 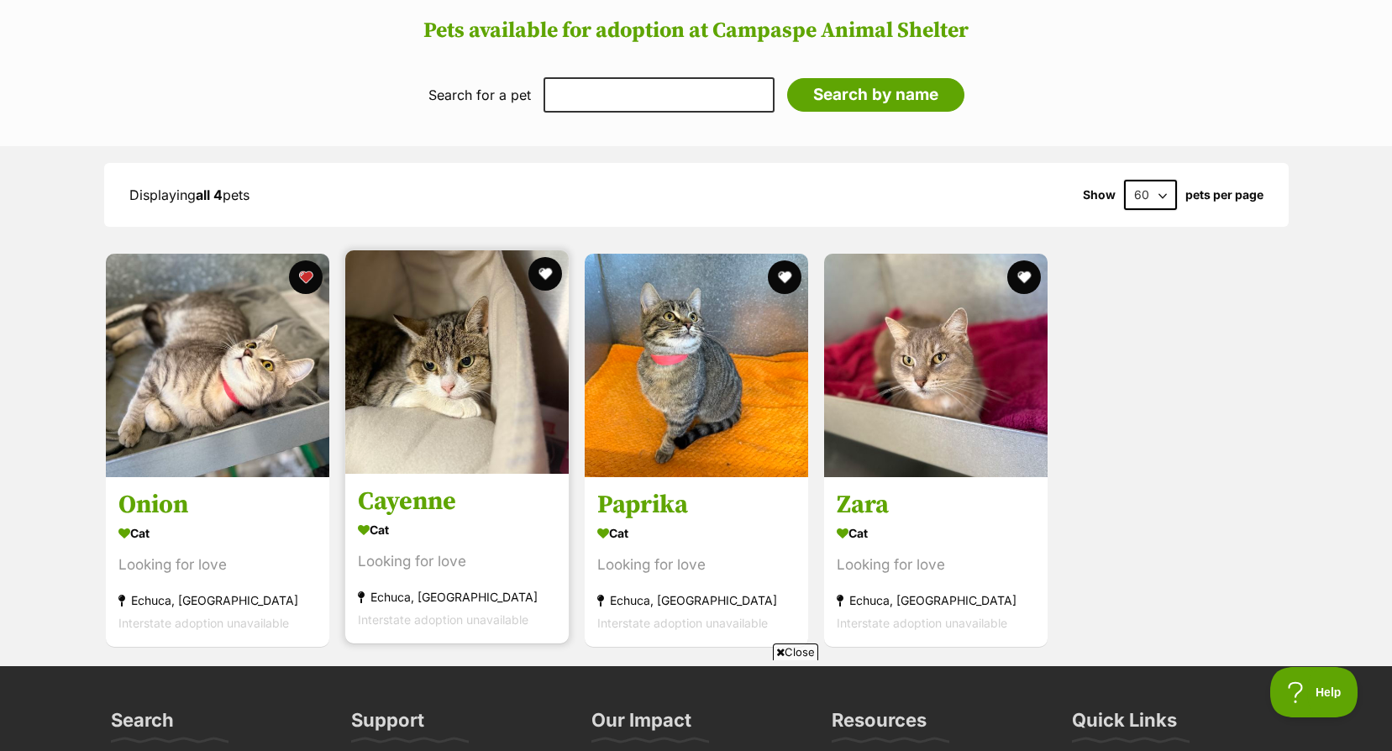 I want to click on span: Show, so click(x=1099, y=195).